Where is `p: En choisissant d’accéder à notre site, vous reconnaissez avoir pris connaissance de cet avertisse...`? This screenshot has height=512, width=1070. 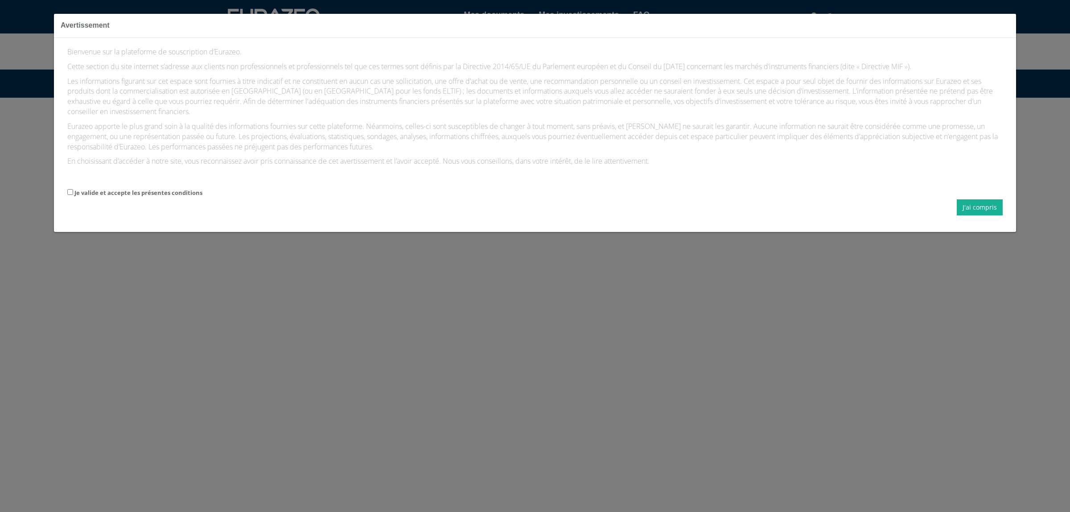
p: En choisissant d’accéder à notre site, vous reconnaissez avoir pris connaissance de cet avertisse... is located at coordinates (535, 161).